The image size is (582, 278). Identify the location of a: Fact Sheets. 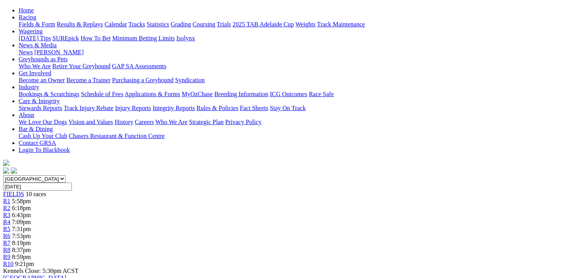
(254, 108).